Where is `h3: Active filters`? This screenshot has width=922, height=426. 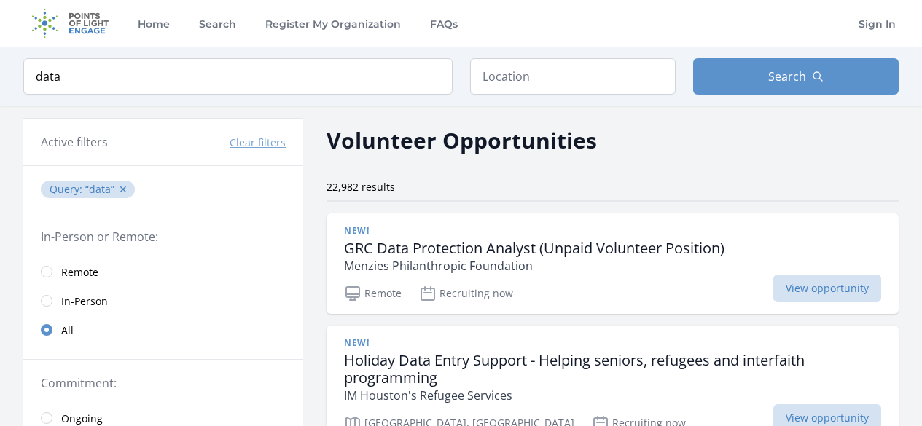
h3: Active filters is located at coordinates (74, 142).